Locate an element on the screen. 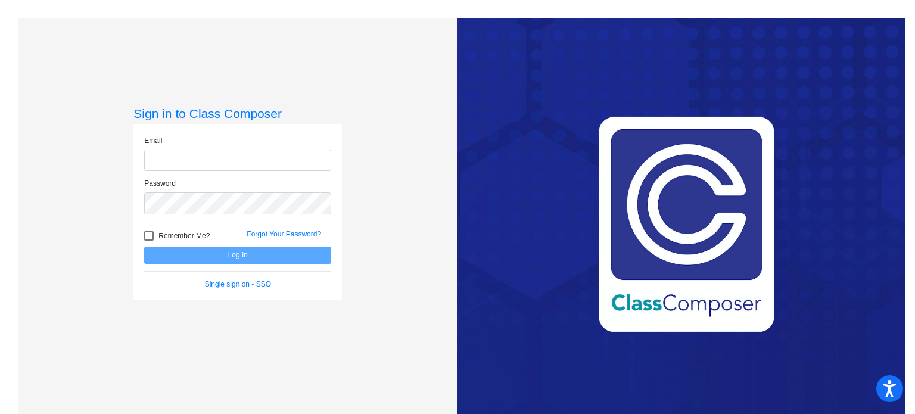 This screenshot has width=915, height=414. label: Password is located at coordinates (160, 183).